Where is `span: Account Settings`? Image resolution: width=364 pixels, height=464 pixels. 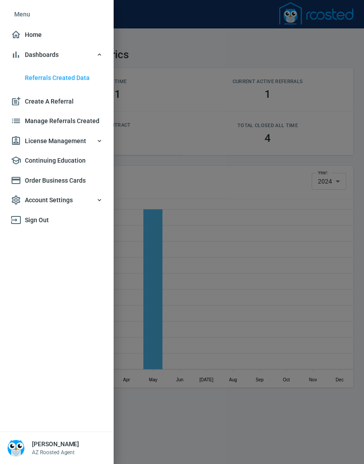 span: Account Settings is located at coordinates (57, 200).